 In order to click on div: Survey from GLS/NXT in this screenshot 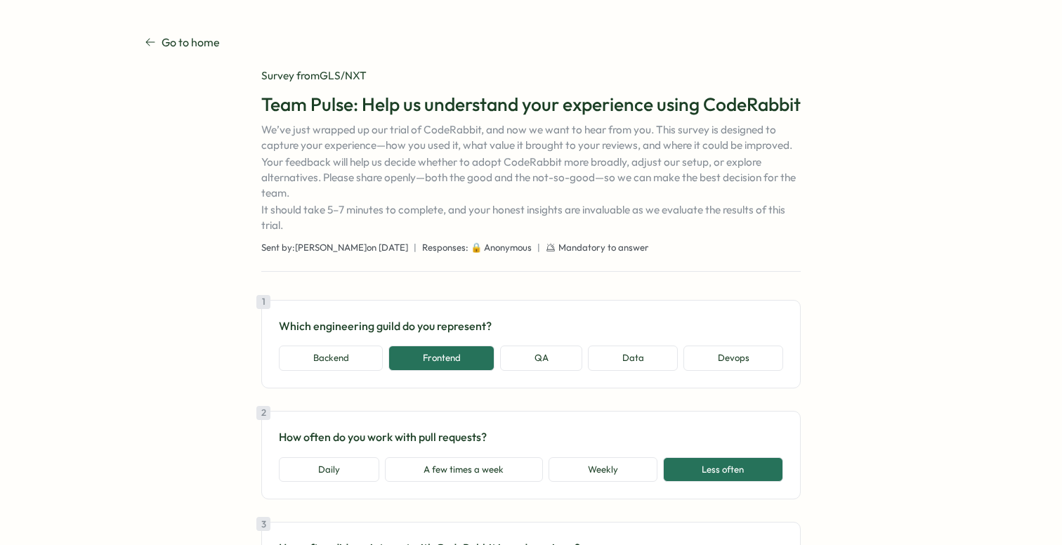, I will do `click(531, 76)`.